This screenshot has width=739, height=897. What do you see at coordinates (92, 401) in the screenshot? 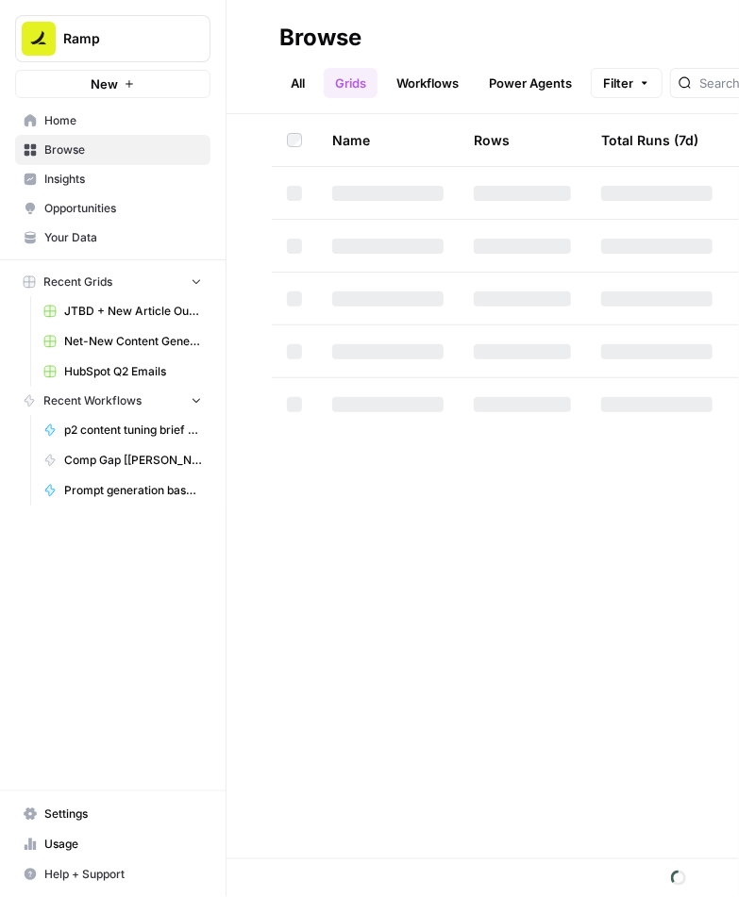
I see `span: Recent Workflows` at bounding box center [92, 401].